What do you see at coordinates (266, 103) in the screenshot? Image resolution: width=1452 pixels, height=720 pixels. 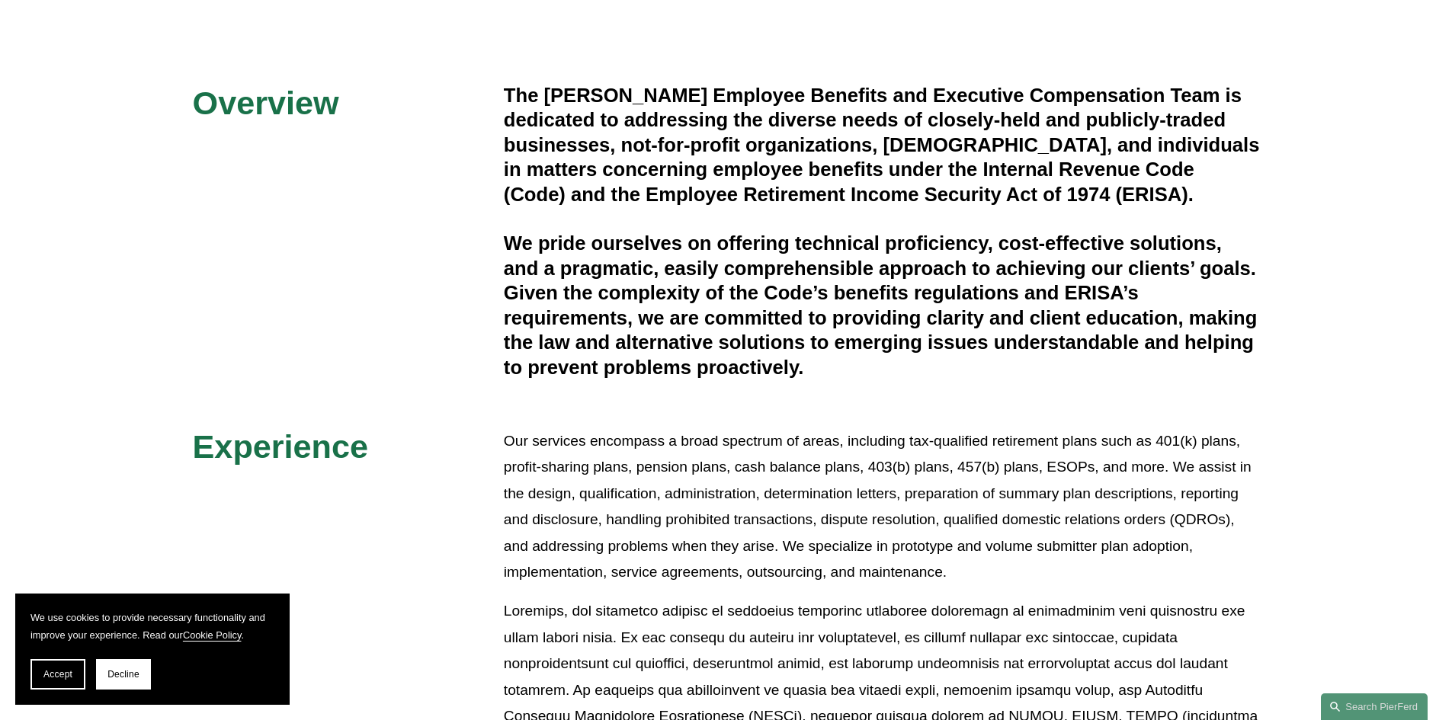 I see `span: Overview` at bounding box center [266, 103].